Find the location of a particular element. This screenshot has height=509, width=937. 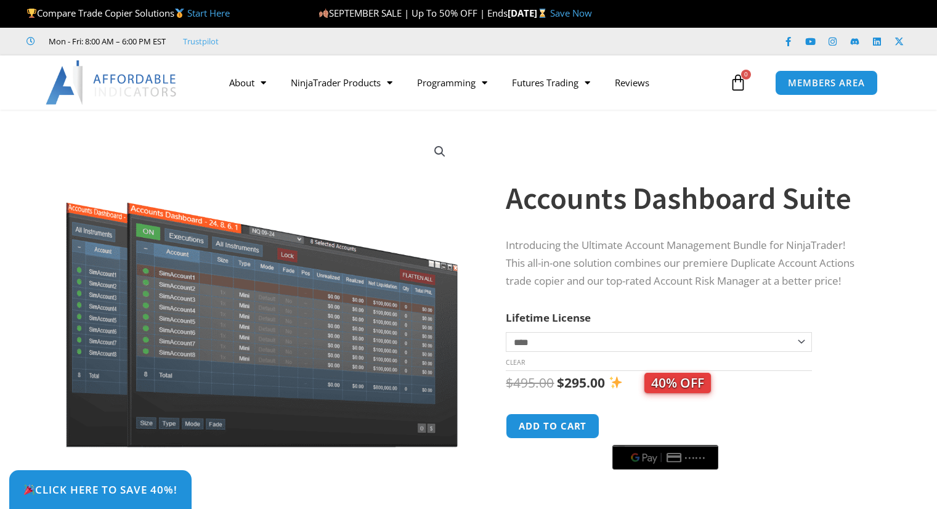

p: Introducing the Ultimate Account Management Bundle for NinjaTrader! This all-in-one solution comb... is located at coordinates (686, 263).